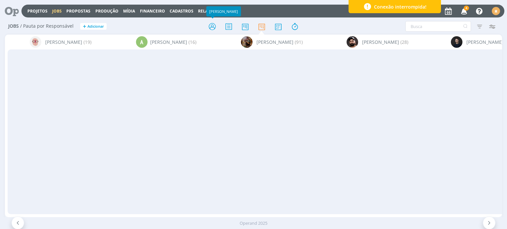 This screenshot has height=229, width=507. What do you see at coordinates (210, 11) in the screenshot?
I see `button: Relatórios` at bounding box center [210, 11].